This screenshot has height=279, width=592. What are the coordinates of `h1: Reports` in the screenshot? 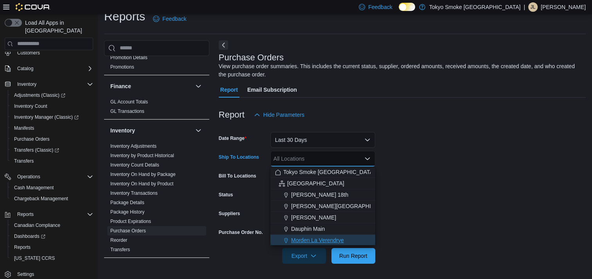 It's located at (124, 16).